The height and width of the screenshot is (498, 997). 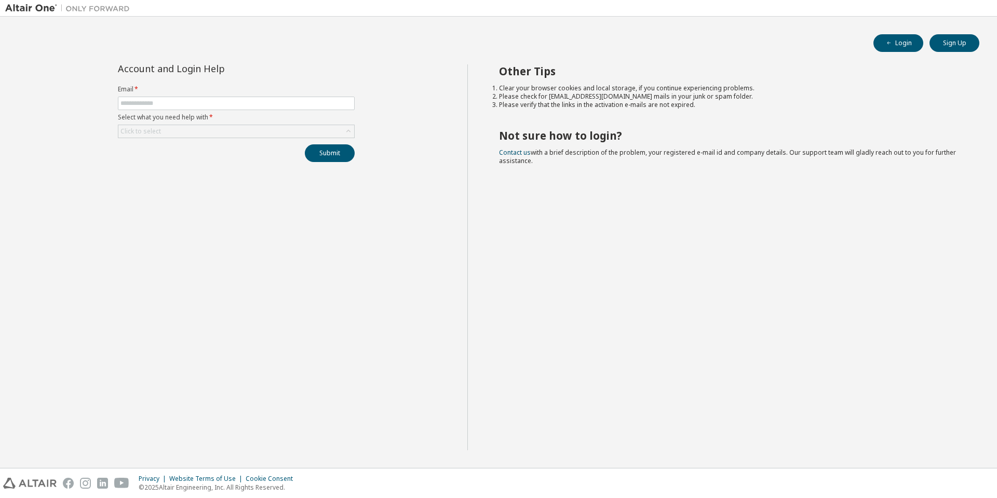 What do you see at coordinates (272, 479) in the screenshot?
I see `div: Cookie Consent` at bounding box center [272, 479].